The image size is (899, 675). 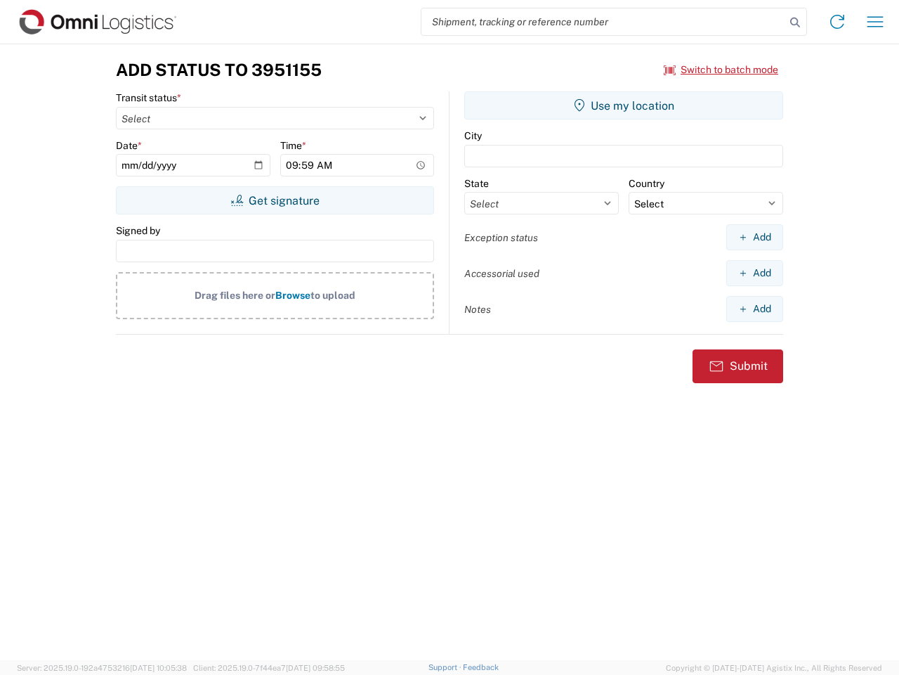 What do you see at coordinates (293, 295) in the screenshot?
I see `span: Browse` at bounding box center [293, 295].